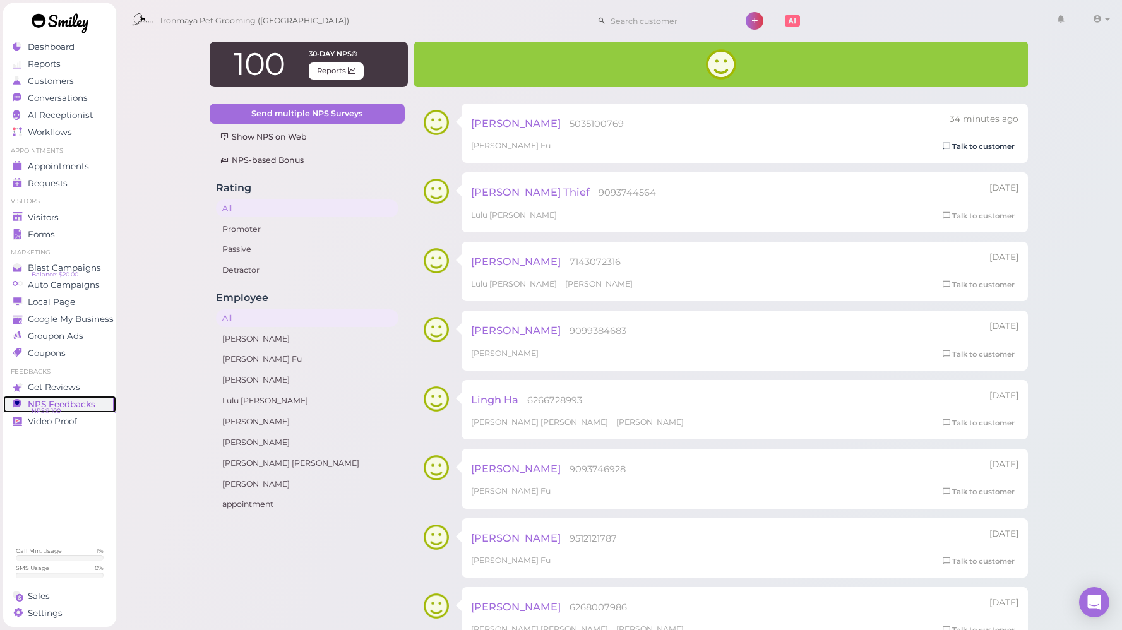 The image size is (1122, 630). What do you see at coordinates (59, 336) in the screenshot?
I see `a: Groupon Ads` at bounding box center [59, 336].